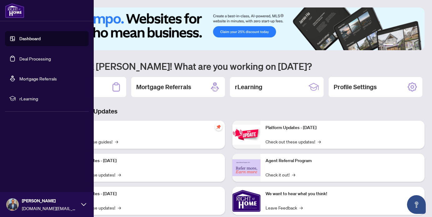  I want to click on a: Mortgage Referrals, so click(38, 79).